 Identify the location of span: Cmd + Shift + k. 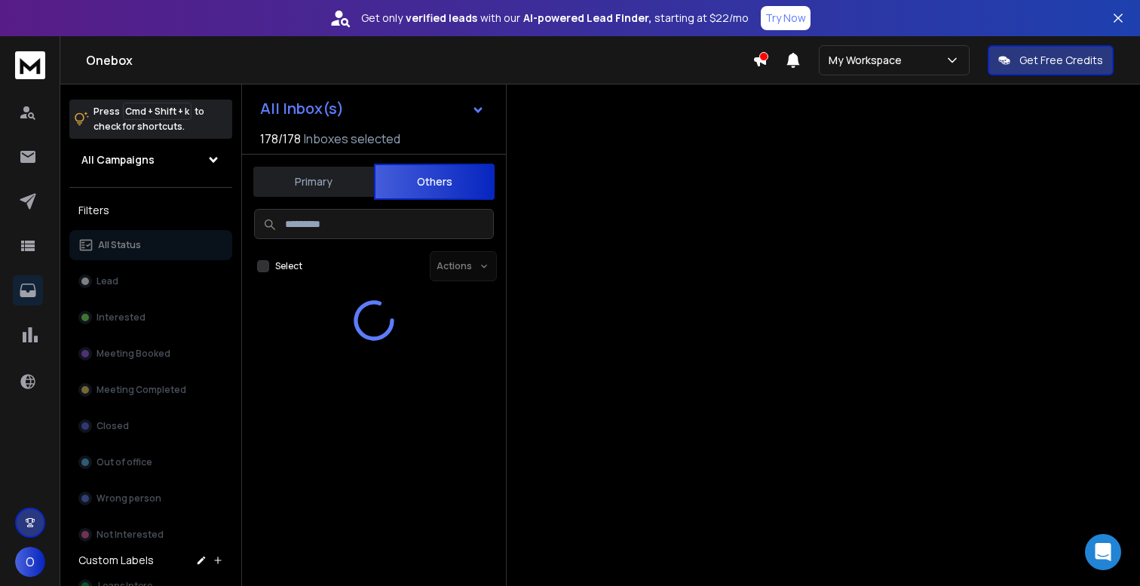
(157, 111).